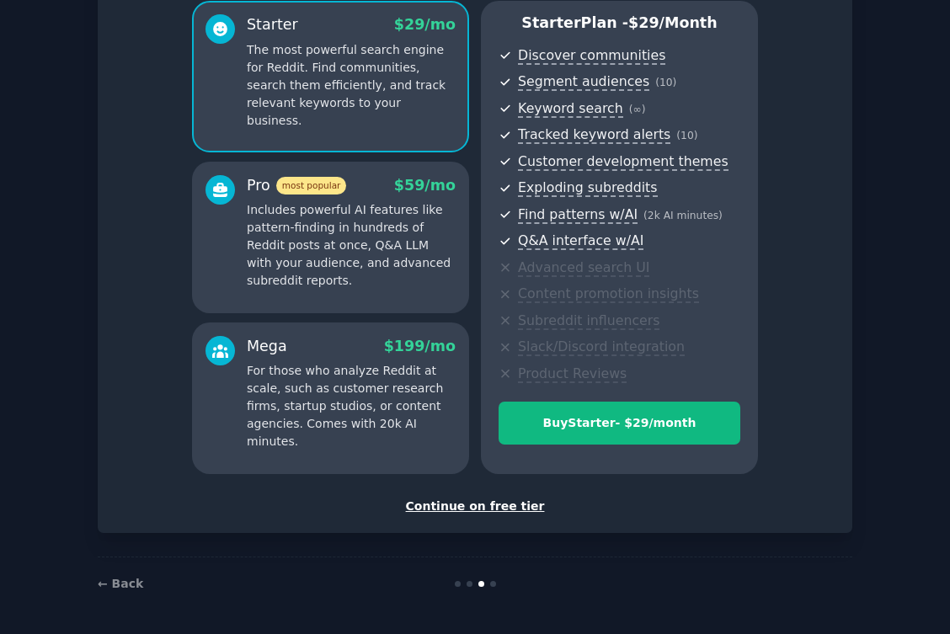 Image resolution: width=950 pixels, height=634 pixels. What do you see at coordinates (267, 346) in the screenshot?
I see `div: Mega` at bounding box center [267, 346].